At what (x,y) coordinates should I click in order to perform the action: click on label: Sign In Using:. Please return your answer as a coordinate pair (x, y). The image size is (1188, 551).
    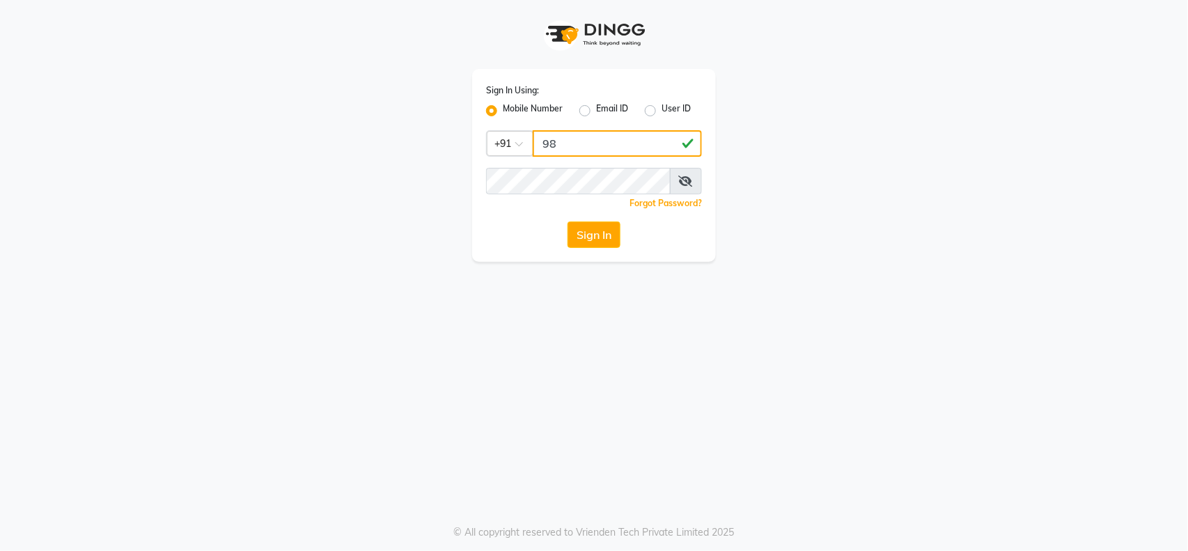
    Looking at the image, I should click on (513, 91).